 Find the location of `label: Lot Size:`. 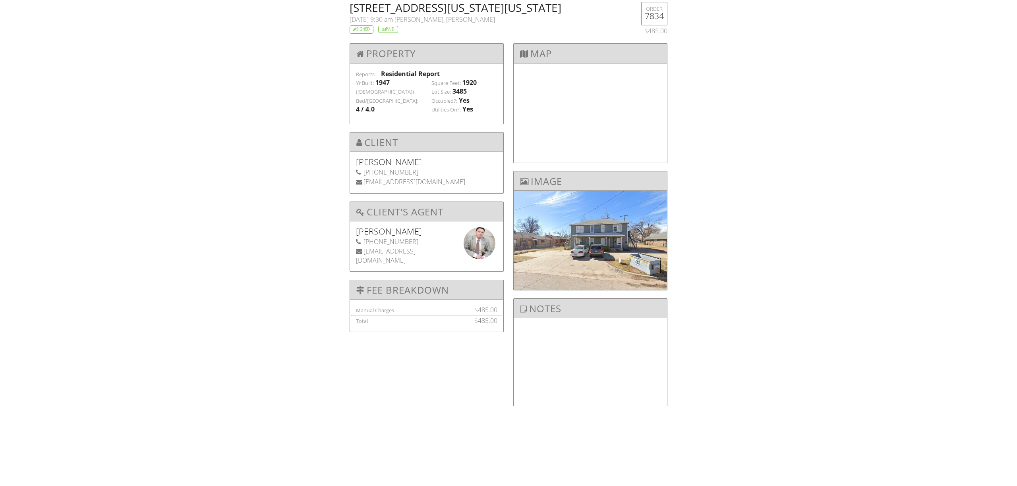

label: Lot Size: is located at coordinates (441, 92).